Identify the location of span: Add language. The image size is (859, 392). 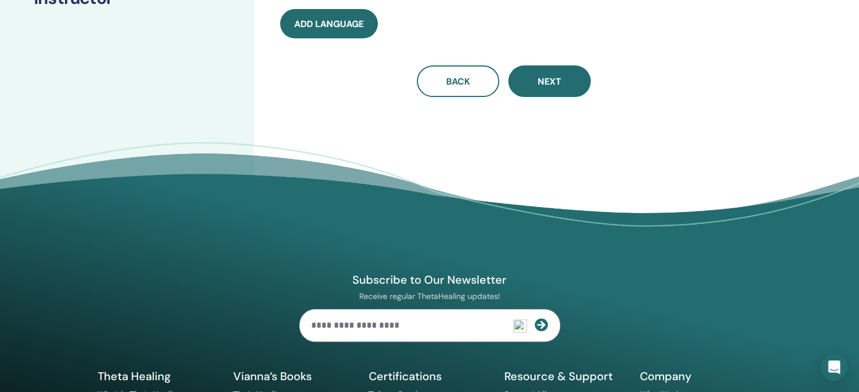
(329, 24).